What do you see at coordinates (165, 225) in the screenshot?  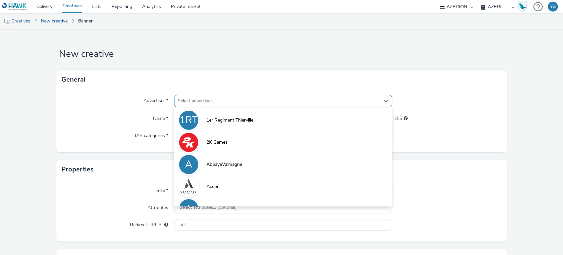 I see `div: URL will be used as a validation URL with some SSPs and it will be the redirection URL of your cr...` at bounding box center [165, 225].